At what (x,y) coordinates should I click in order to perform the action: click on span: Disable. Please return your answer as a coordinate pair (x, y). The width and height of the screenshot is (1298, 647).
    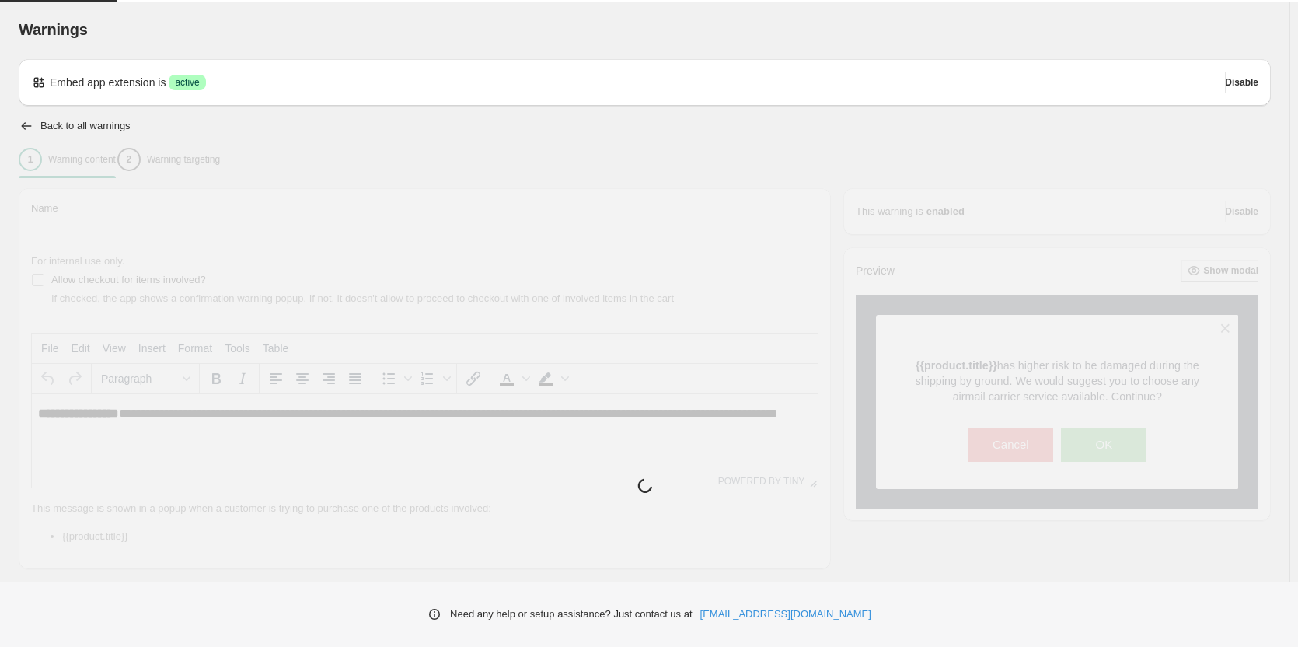
    Looking at the image, I should click on (1241, 82).